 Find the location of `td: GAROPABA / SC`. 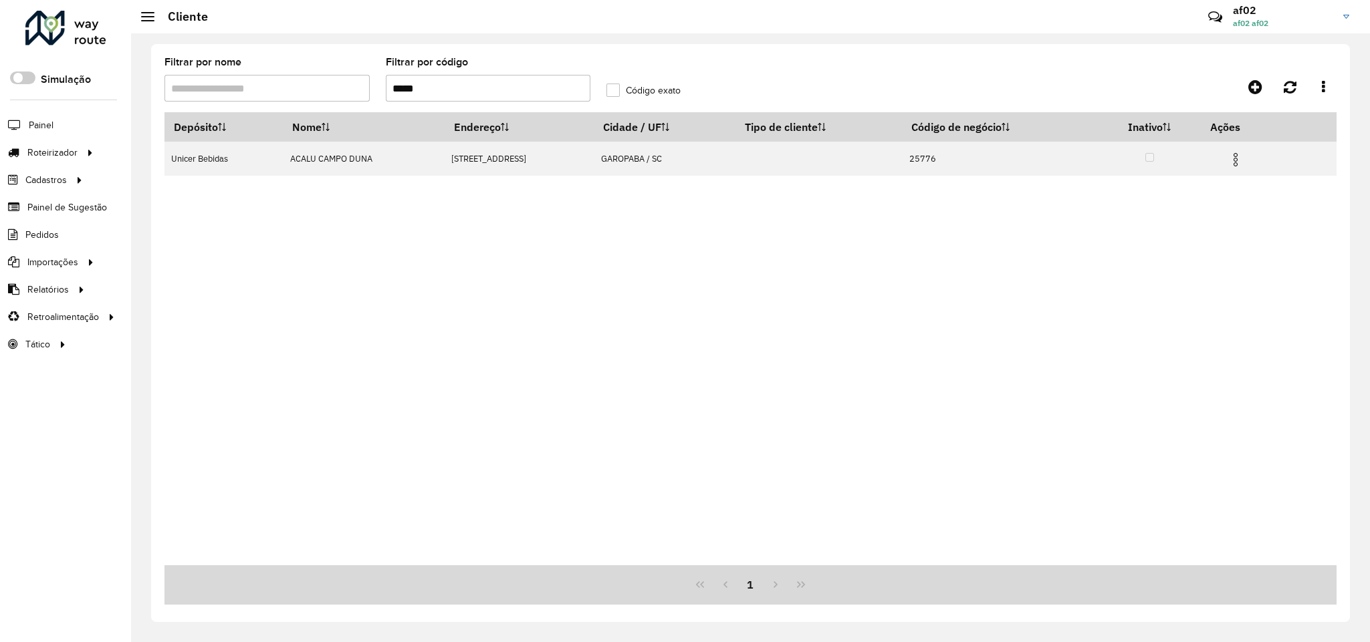

td: GAROPABA / SC is located at coordinates (665, 158).